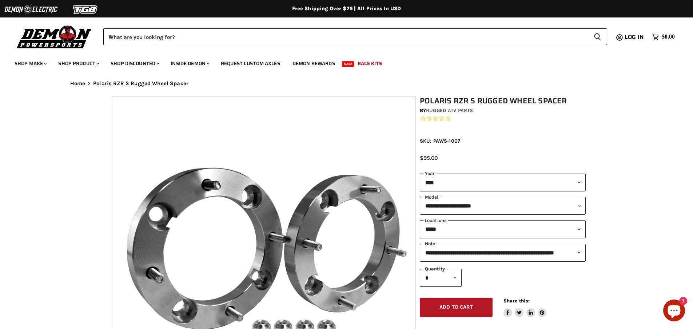  Describe the element at coordinates (517, 300) in the screenshot. I see `span: Share this:` at that location.